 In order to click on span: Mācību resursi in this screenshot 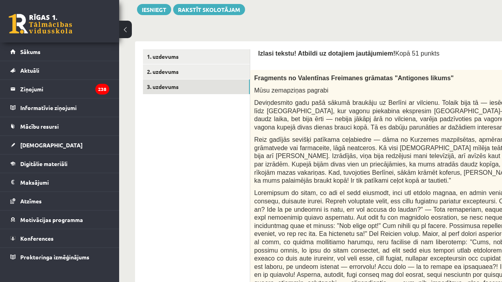, I will do `click(39, 126)`.